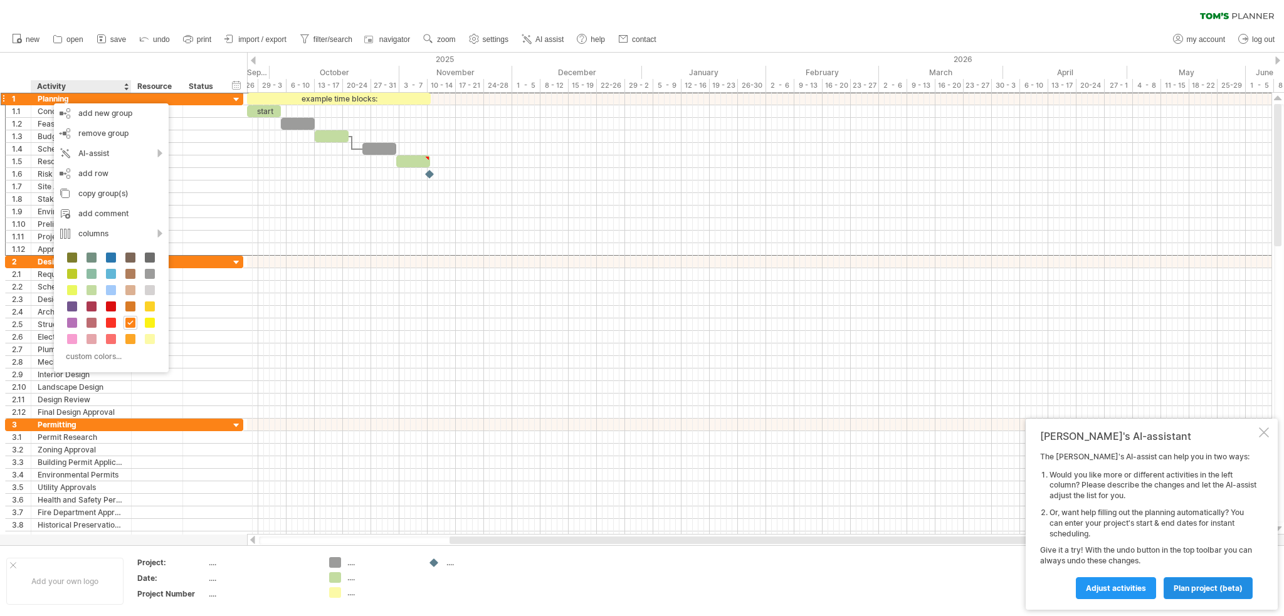 The image size is (1284, 616). Describe the element at coordinates (172, 578) in the screenshot. I see `div: Date:` at that location.